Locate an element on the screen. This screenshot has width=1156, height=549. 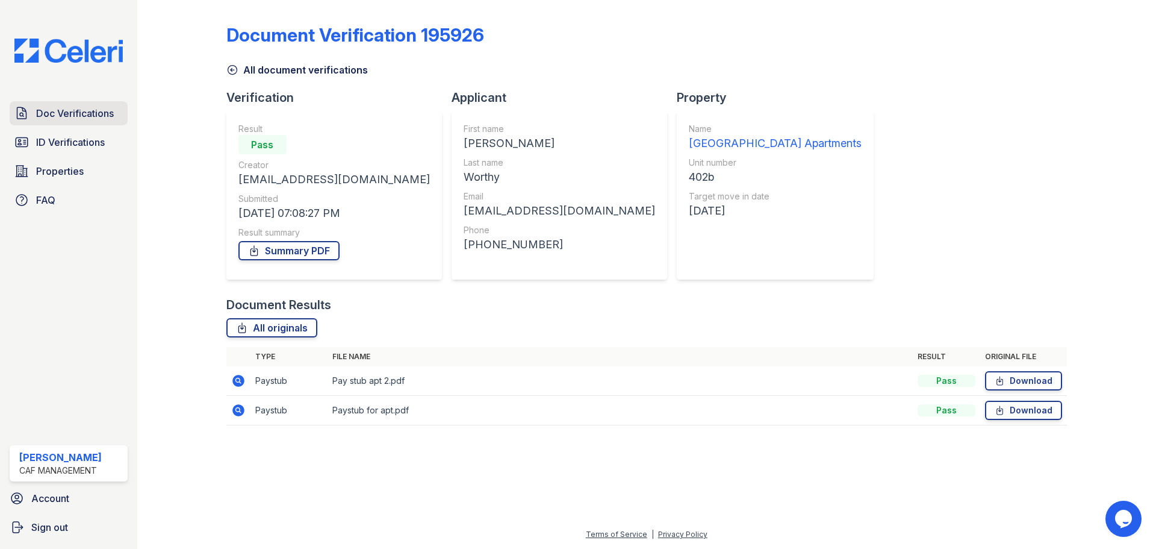
td: Paystub for apt.pdf is located at coordinates (620, 410).